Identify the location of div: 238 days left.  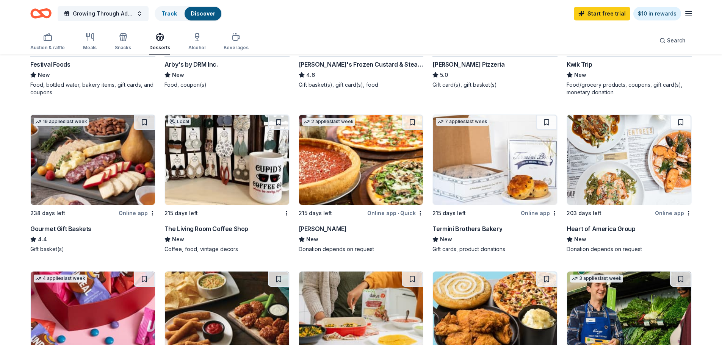
(48, 213).